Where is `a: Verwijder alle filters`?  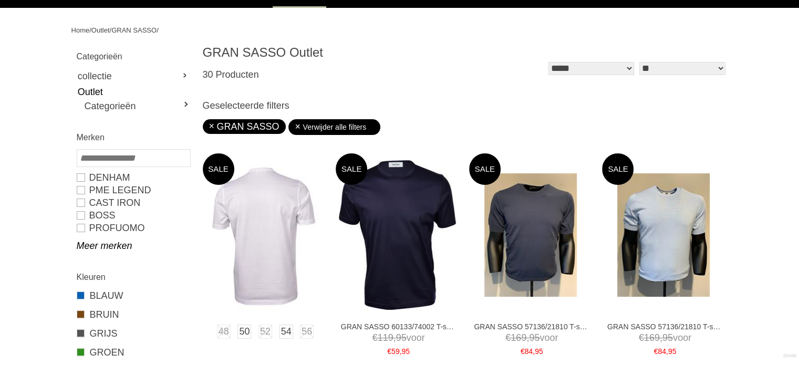
a: Verwijder alle filters is located at coordinates (334, 127).